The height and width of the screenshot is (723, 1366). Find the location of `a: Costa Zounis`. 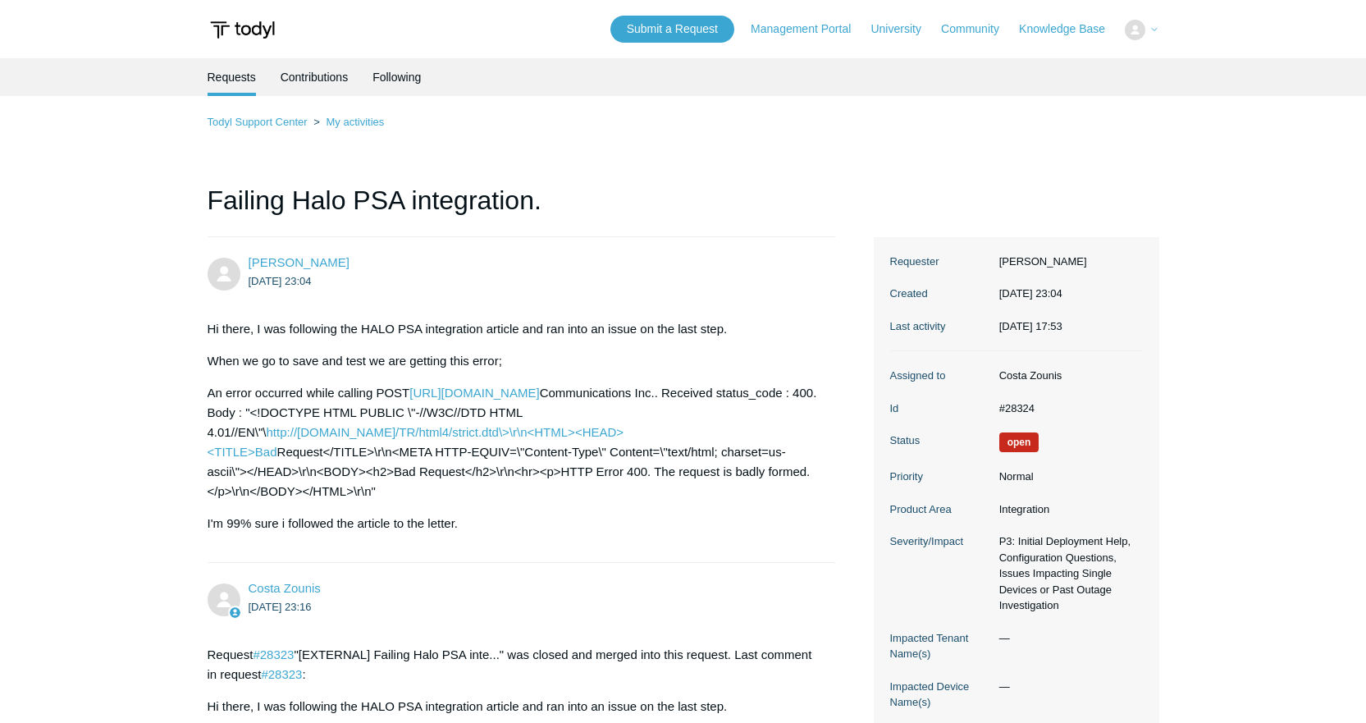

a: Costa Zounis is located at coordinates (285, 587).